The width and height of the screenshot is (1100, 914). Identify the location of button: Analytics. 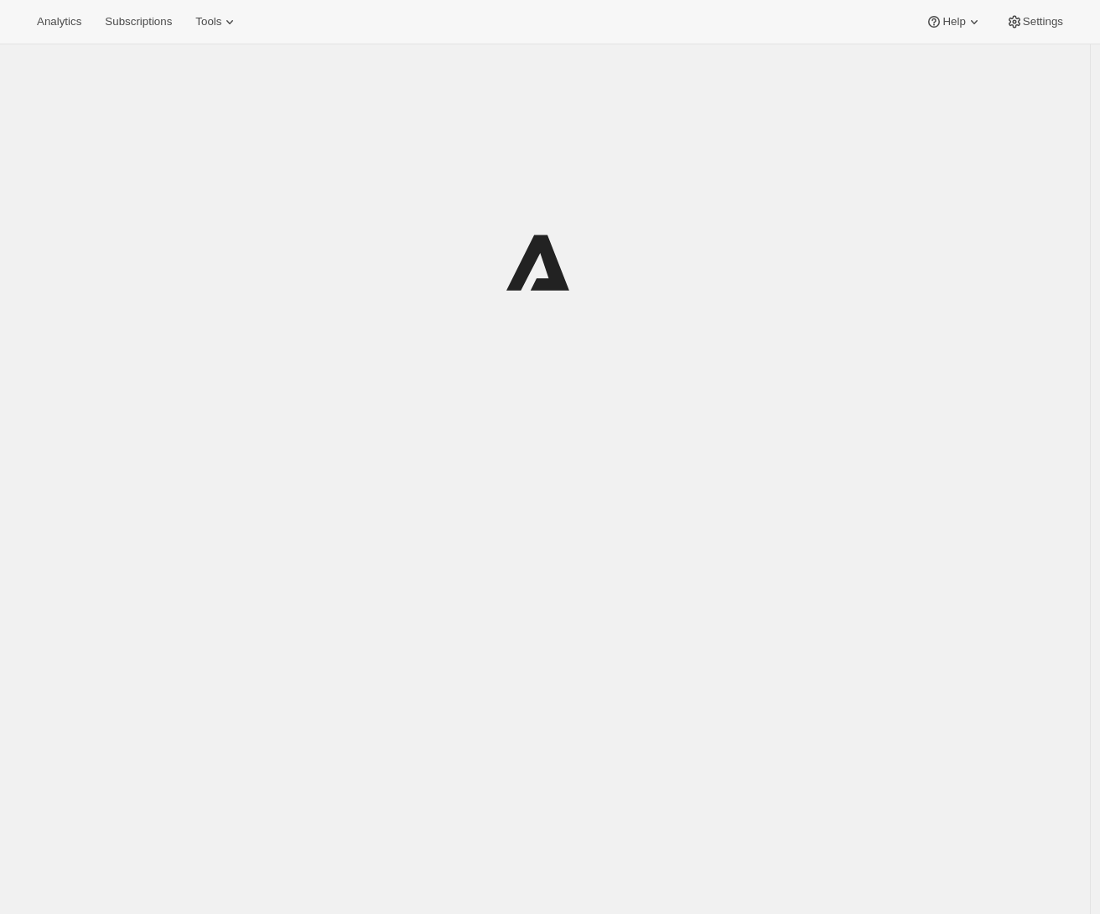
(59, 22).